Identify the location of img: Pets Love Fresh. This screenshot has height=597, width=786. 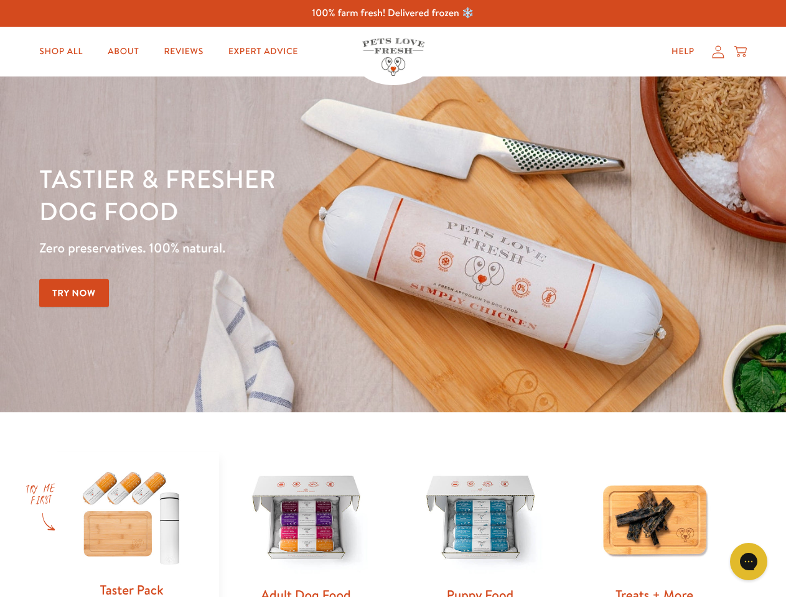
(393, 57).